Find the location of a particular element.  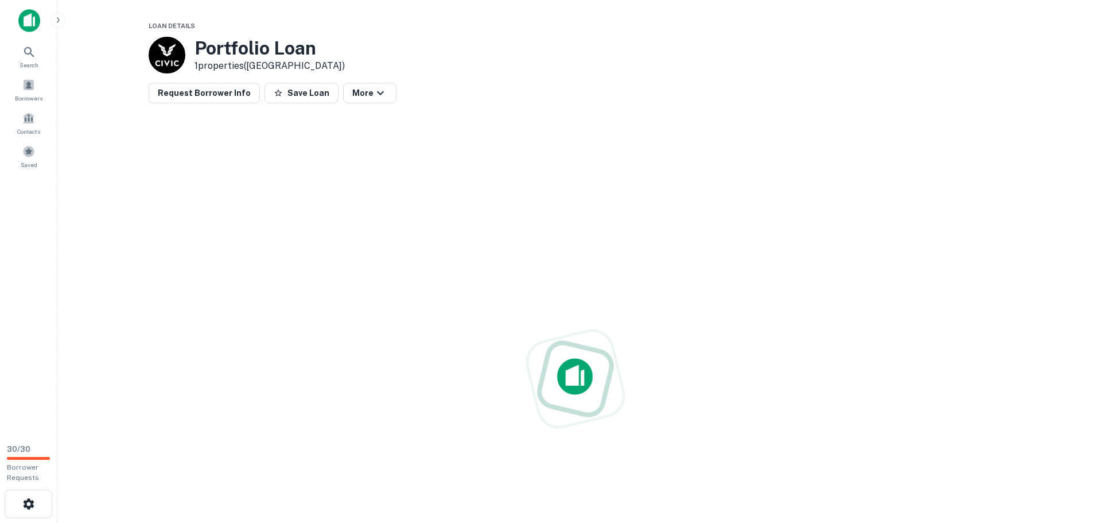

span: Loan Details is located at coordinates (171, 26).